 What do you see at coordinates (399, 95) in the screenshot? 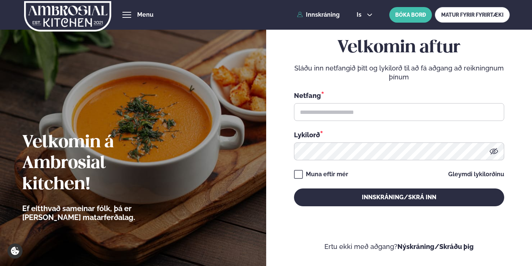
I see `div: Netfang` at bounding box center [399, 95].